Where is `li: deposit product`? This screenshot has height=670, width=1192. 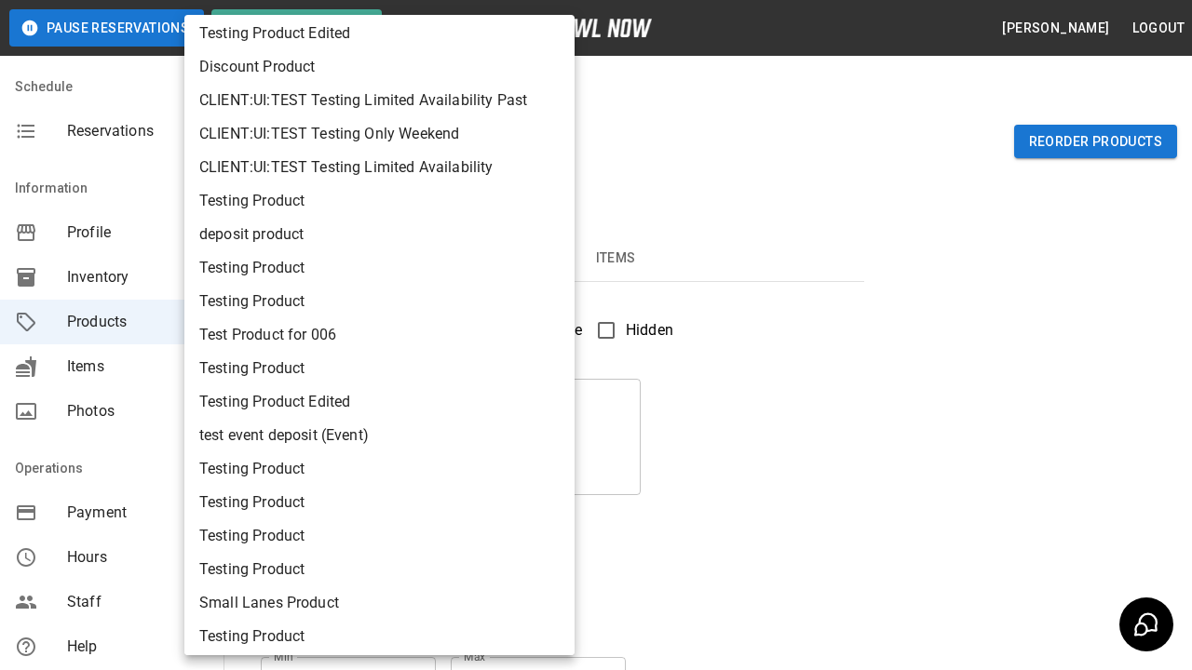
li: deposit product is located at coordinates (379, 235).